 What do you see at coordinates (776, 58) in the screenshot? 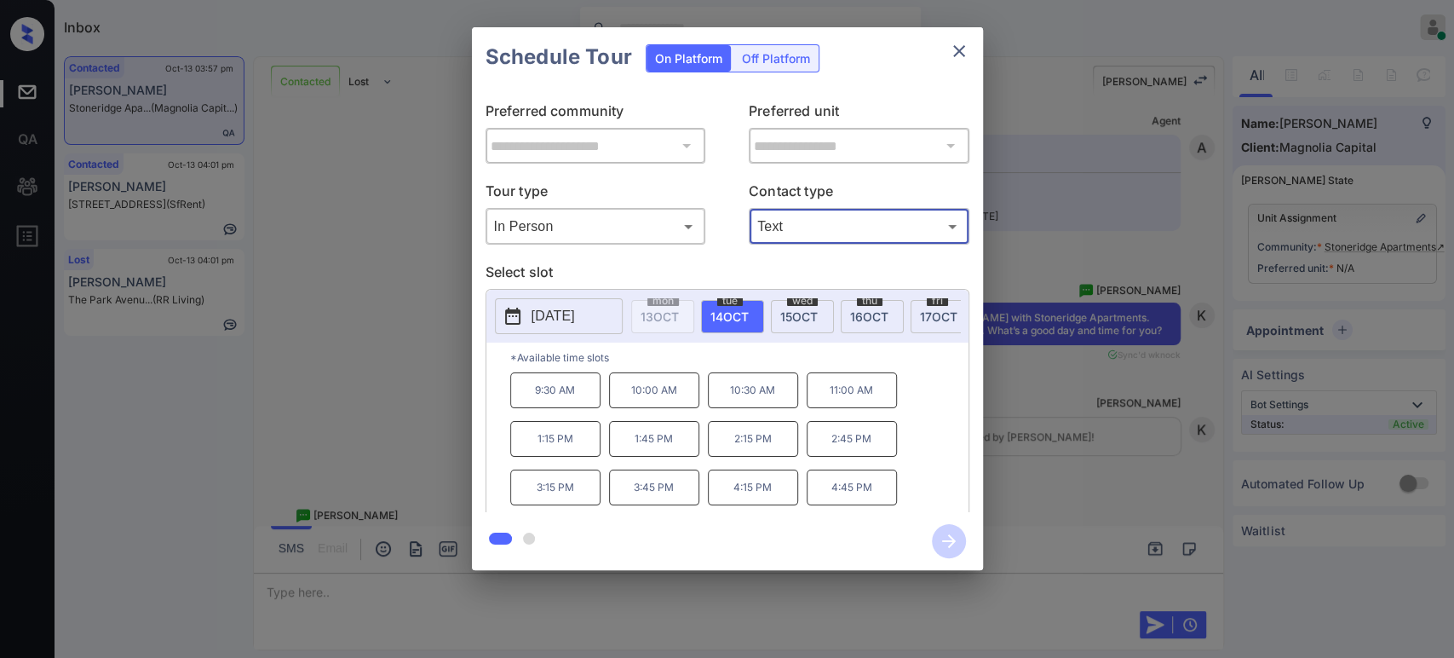
I see `div: Off Platform` at bounding box center [776, 58].